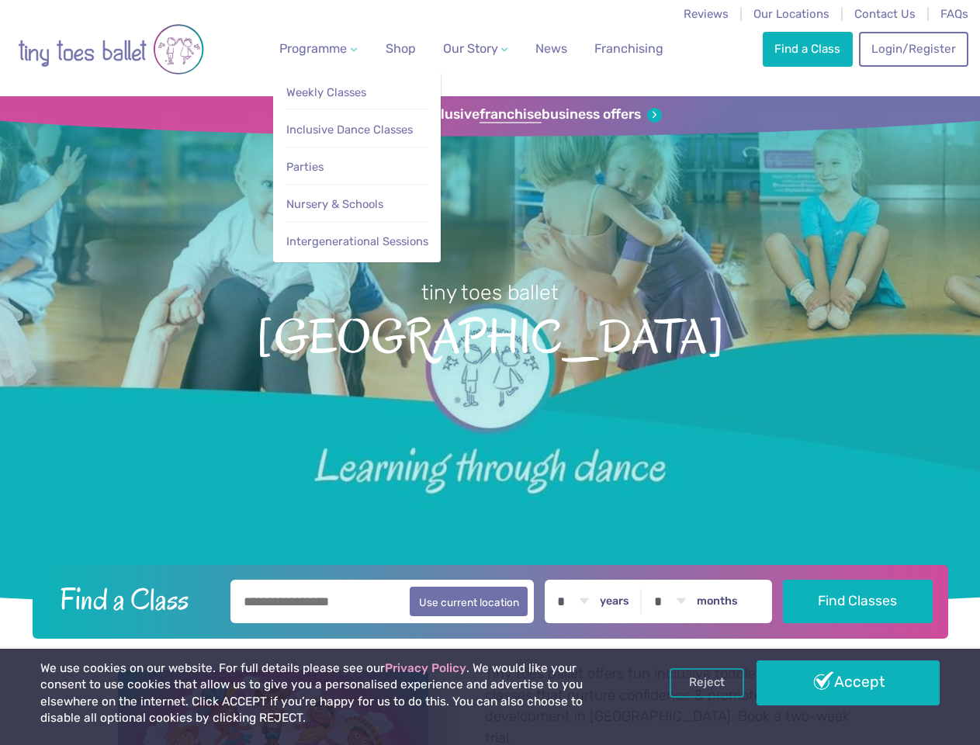 The height and width of the screenshot is (745, 980). Describe the element at coordinates (629, 49) in the screenshot. I see `a: Franchising` at that location.